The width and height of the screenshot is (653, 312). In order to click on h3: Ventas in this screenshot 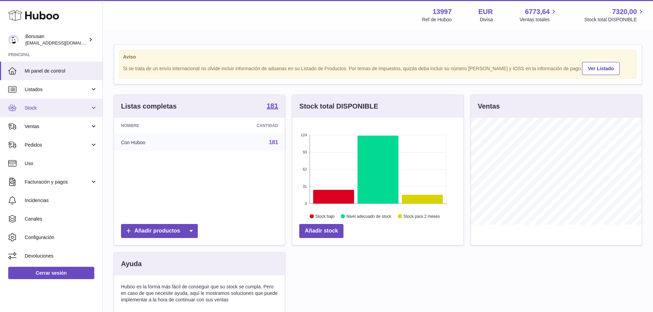, I will do `click(489, 106)`.